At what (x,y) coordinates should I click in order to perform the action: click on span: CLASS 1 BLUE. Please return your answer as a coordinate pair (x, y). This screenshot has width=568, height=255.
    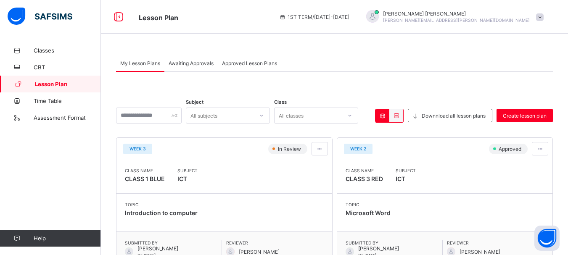
    Looking at the image, I should click on (145, 179).